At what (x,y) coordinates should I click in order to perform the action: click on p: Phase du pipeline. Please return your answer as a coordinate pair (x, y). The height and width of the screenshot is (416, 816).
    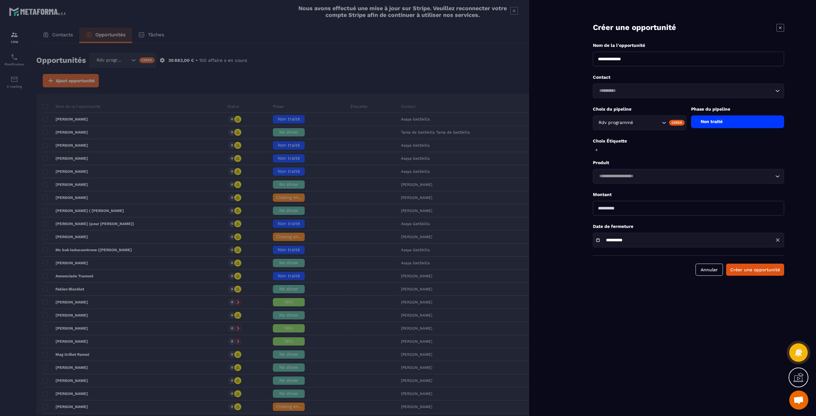
    Looking at the image, I should click on (737, 109).